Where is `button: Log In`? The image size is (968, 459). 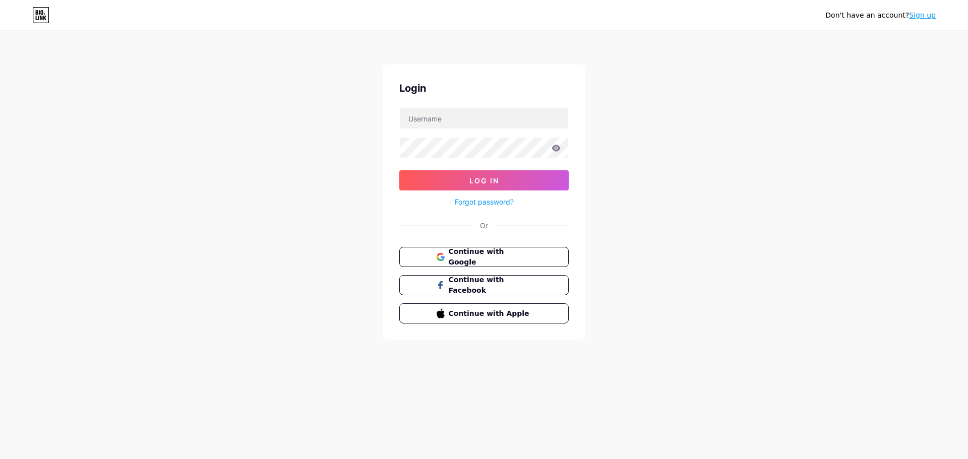
button: Log In is located at coordinates (484, 181).